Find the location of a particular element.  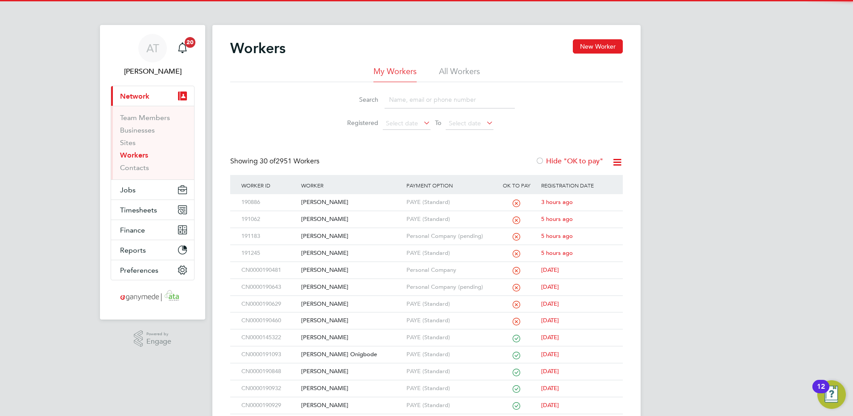

div: Payment Option is located at coordinates (449, 185).